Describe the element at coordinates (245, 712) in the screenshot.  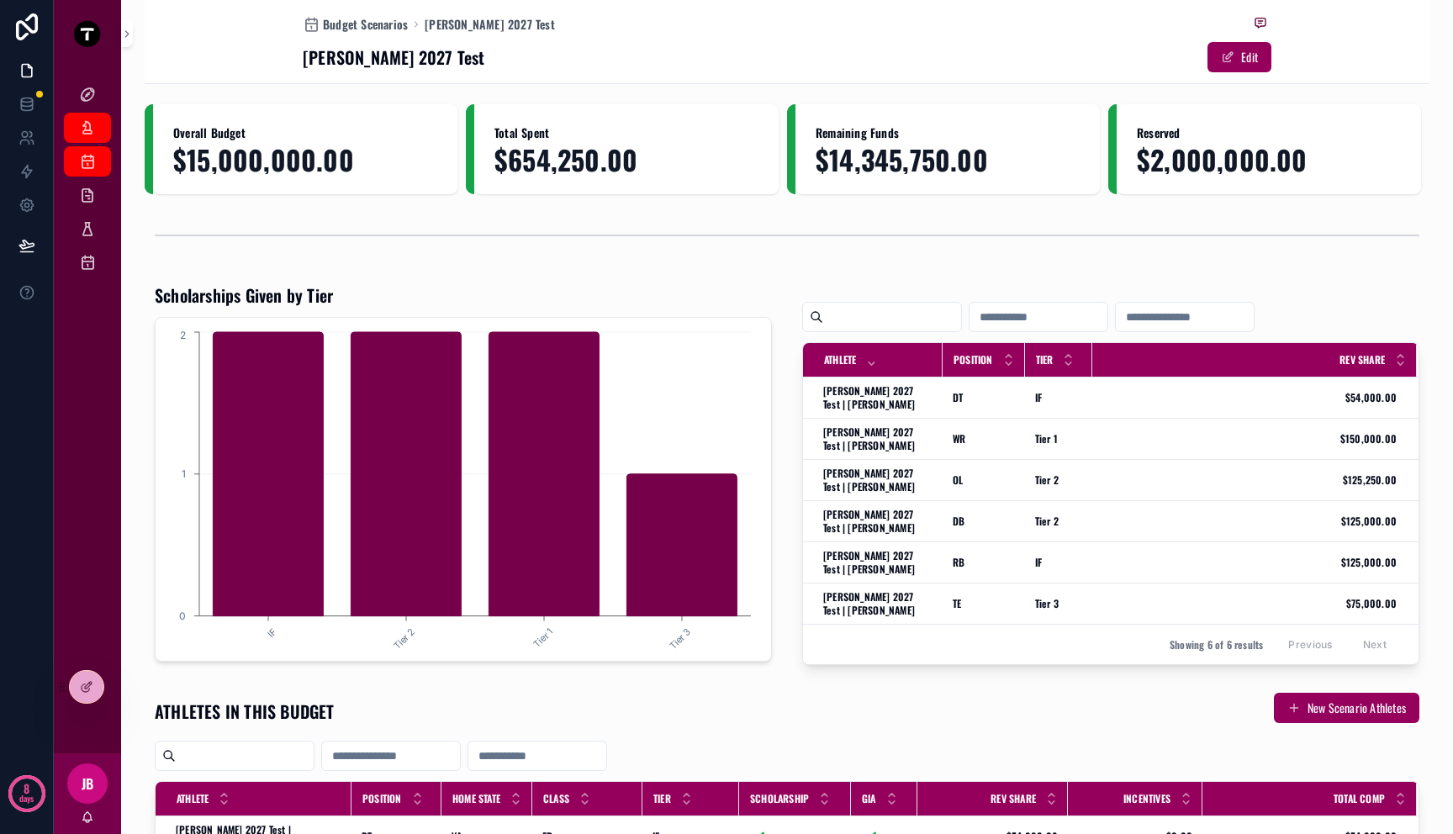
I see `h1: ATHLETES IN THIS BUDGET` at that location.